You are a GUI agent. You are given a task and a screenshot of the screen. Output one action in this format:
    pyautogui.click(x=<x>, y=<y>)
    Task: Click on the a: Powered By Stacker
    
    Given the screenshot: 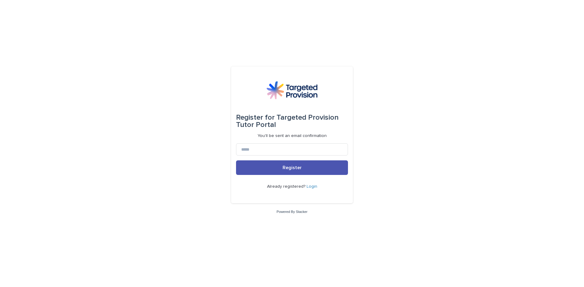 What is the action you would take?
    pyautogui.click(x=292, y=212)
    